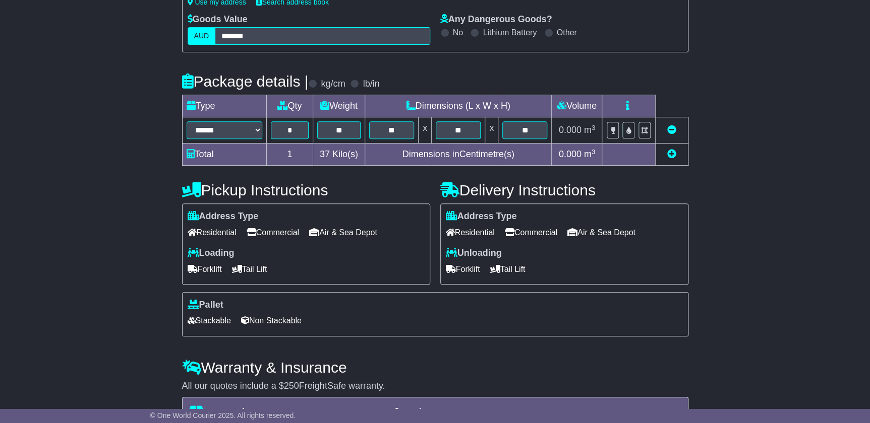  Describe the element at coordinates (289, 155) in the screenshot. I see `td: 1` at that location.